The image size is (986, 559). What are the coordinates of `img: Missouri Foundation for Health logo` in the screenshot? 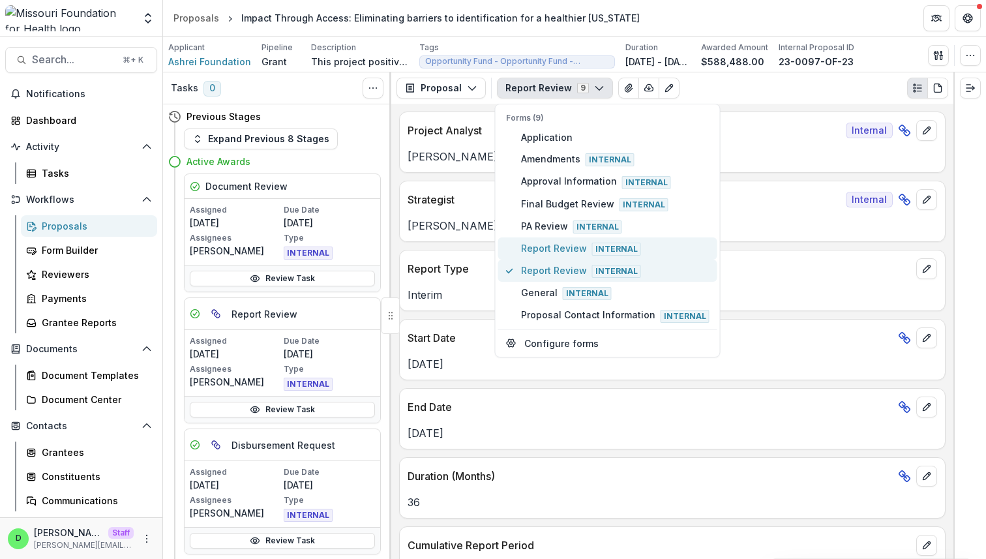 It's located at (69, 18).